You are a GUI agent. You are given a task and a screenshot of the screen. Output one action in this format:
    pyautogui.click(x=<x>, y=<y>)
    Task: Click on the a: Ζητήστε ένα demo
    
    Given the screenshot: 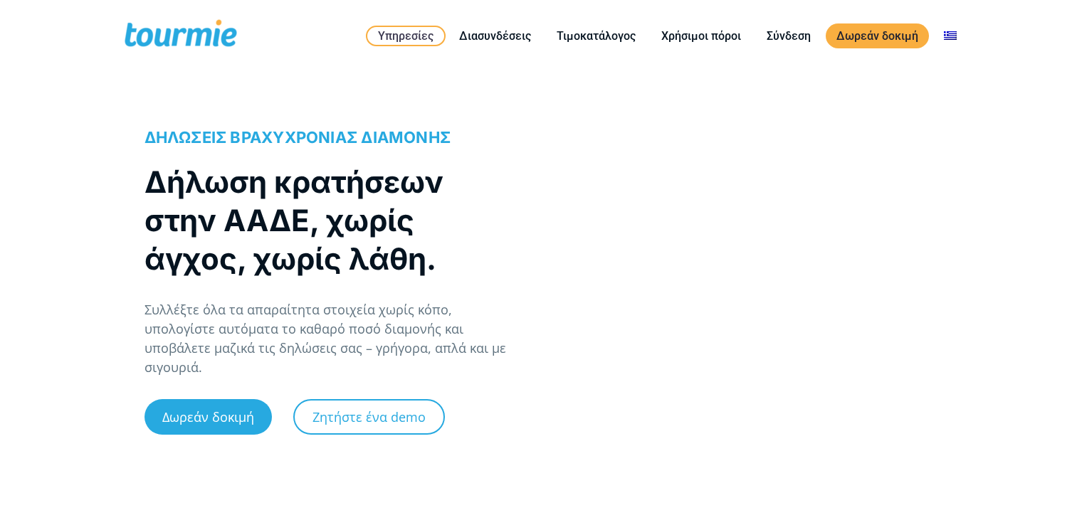 What is the action you would take?
    pyautogui.click(x=369, y=417)
    